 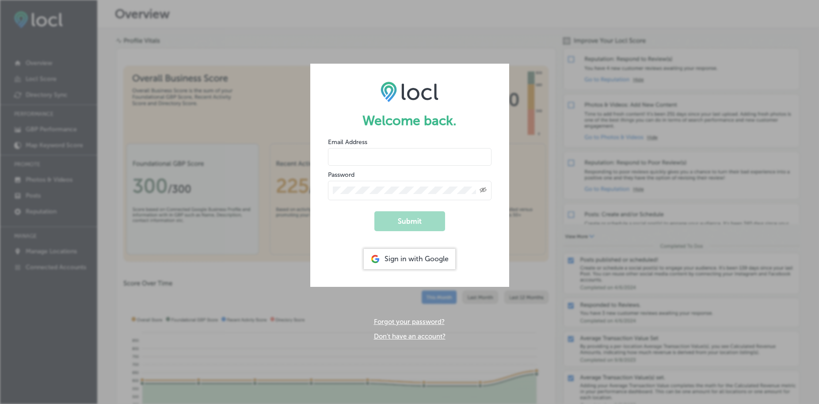 I want to click on button: Submit, so click(x=410, y=221).